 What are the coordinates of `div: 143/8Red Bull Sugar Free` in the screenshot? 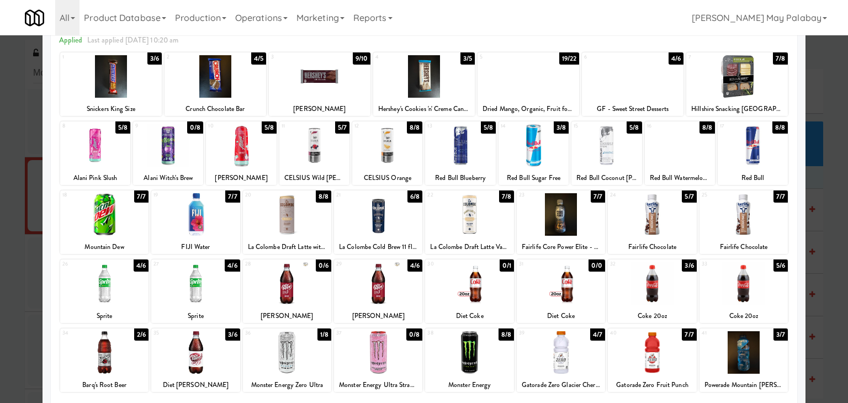 It's located at (533, 153).